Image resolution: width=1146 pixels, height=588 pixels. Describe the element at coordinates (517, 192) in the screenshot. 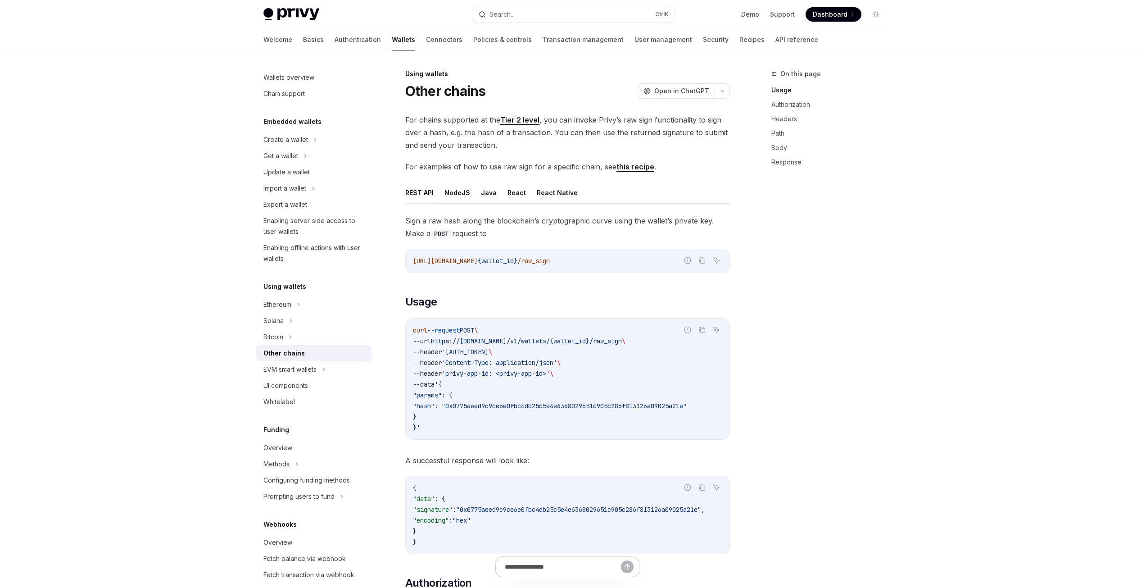

I see `button: React` at that location.